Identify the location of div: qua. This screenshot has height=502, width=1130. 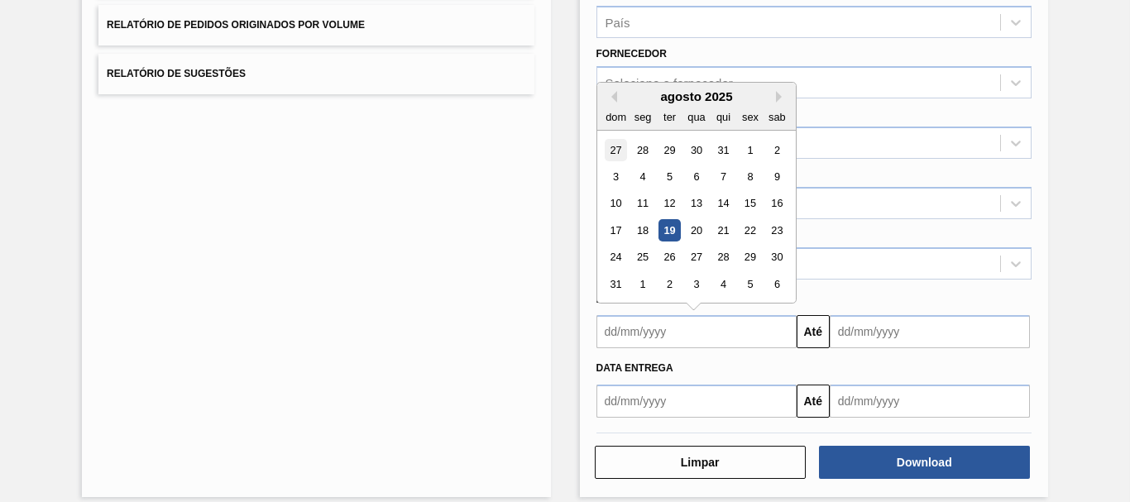
(696, 117).